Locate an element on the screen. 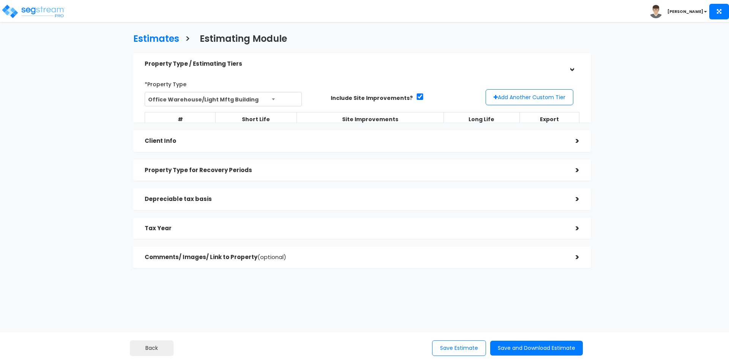  h3: Estimating Module is located at coordinates (243, 39).